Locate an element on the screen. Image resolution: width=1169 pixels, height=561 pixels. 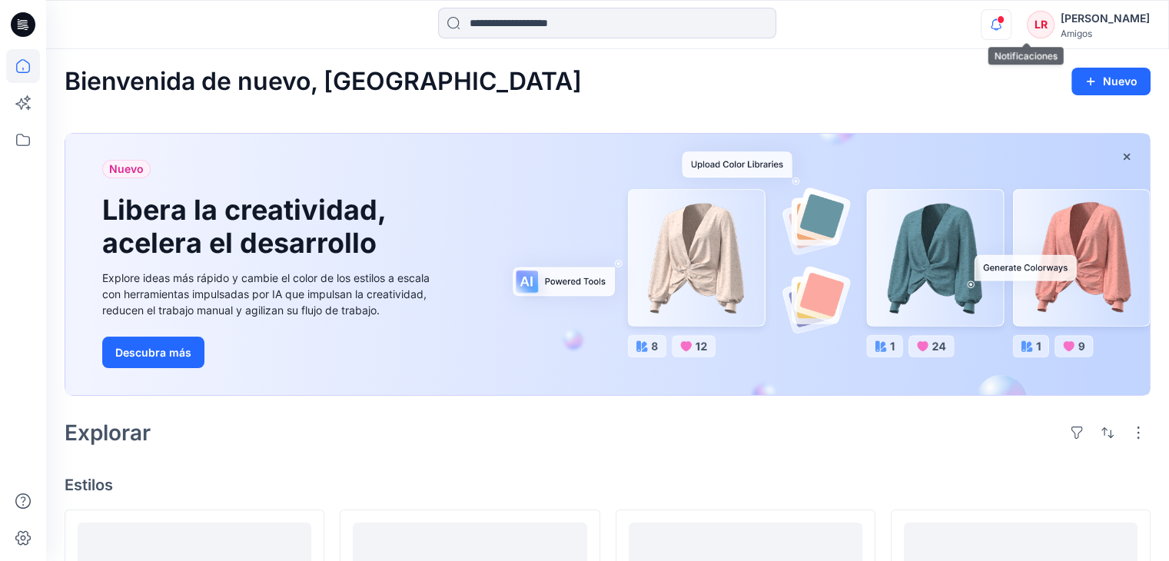
button: Descubra más is located at coordinates (153, 352).